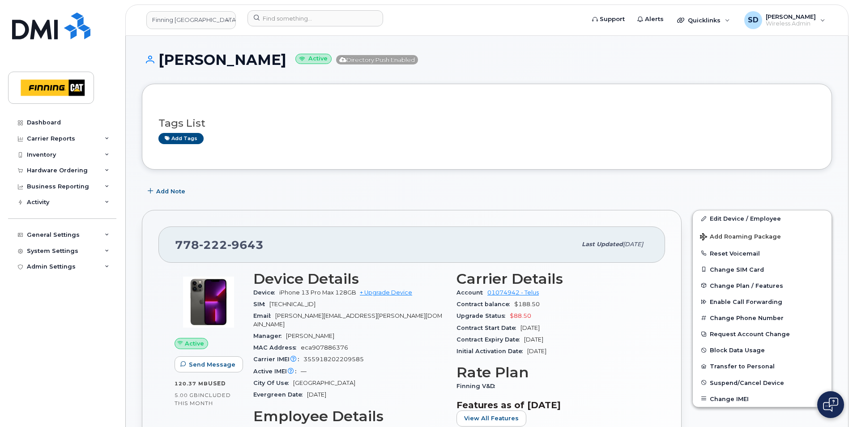 This screenshot has width=853, height=427. What do you see at coordinates (746, 285) in the screenshot?
I see `span: Change Plan / Features` at bounding box center [746, 285].